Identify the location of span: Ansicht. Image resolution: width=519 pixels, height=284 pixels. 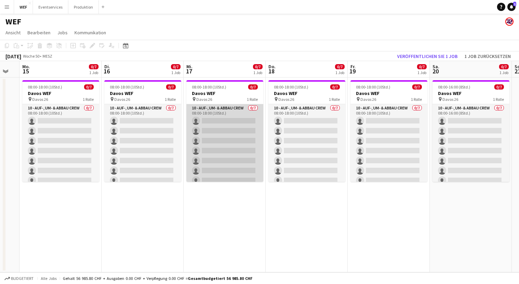
(13, 33).